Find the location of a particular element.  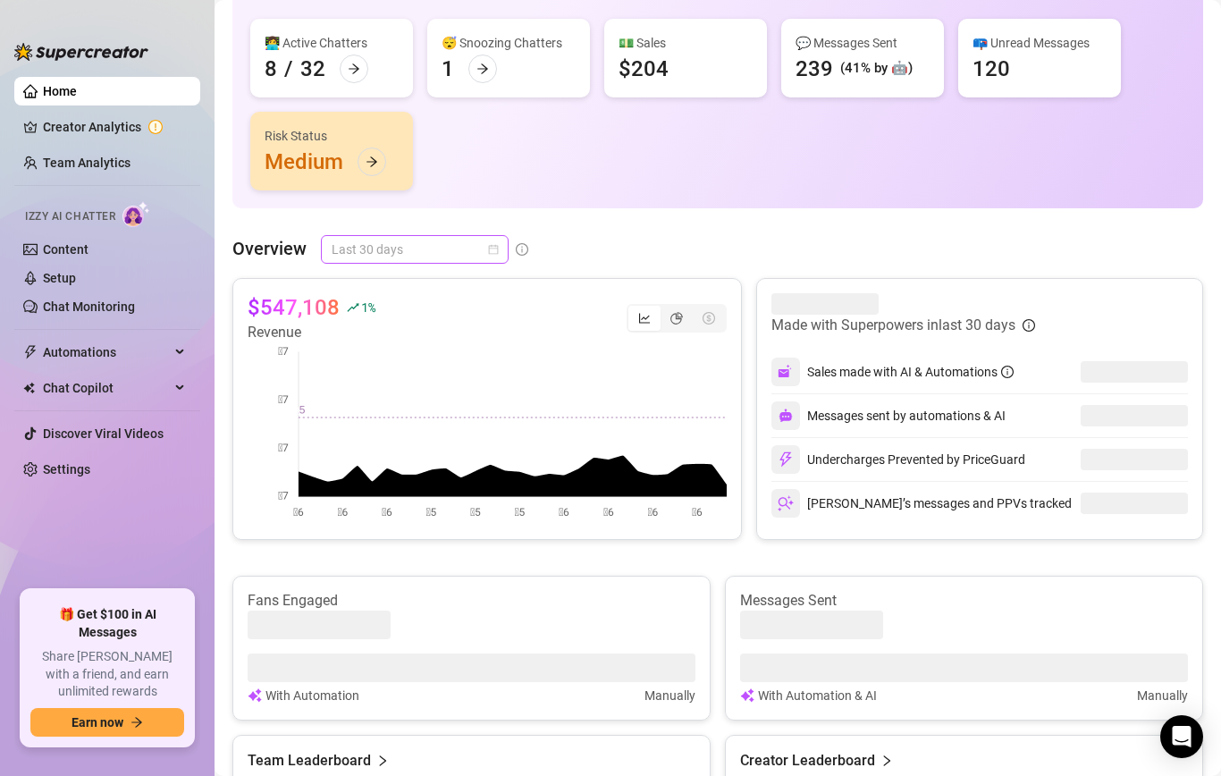

img: AI Chatter is located at coordinates (136, 214).